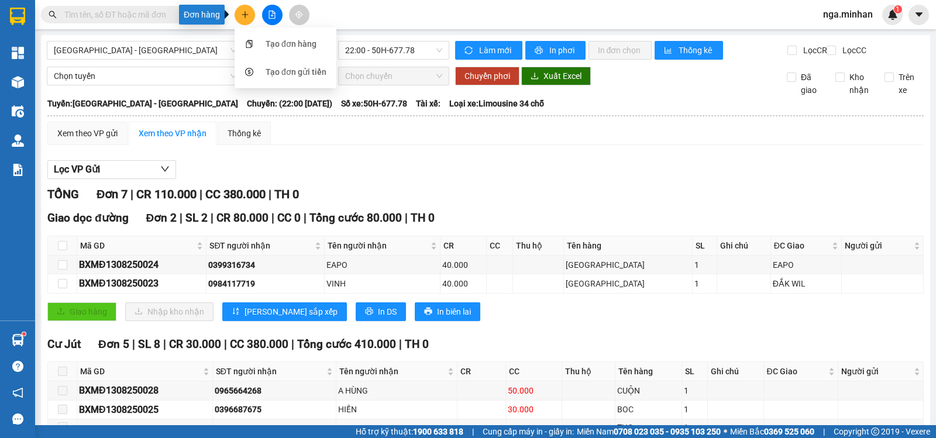 The width and height of the screenshot is (936, 438). I want to click on span: Lọc CR, so click(813, 50).